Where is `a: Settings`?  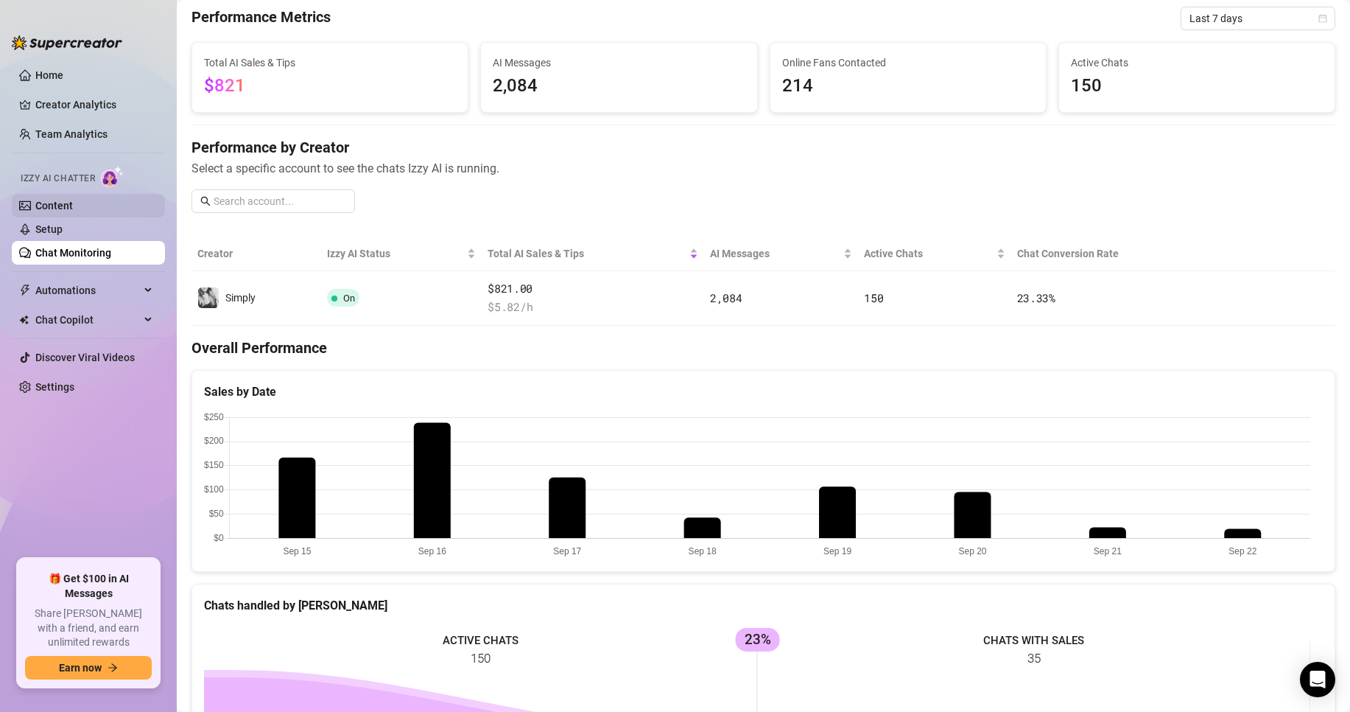
a: Settings is located at coordinates (55, 387).